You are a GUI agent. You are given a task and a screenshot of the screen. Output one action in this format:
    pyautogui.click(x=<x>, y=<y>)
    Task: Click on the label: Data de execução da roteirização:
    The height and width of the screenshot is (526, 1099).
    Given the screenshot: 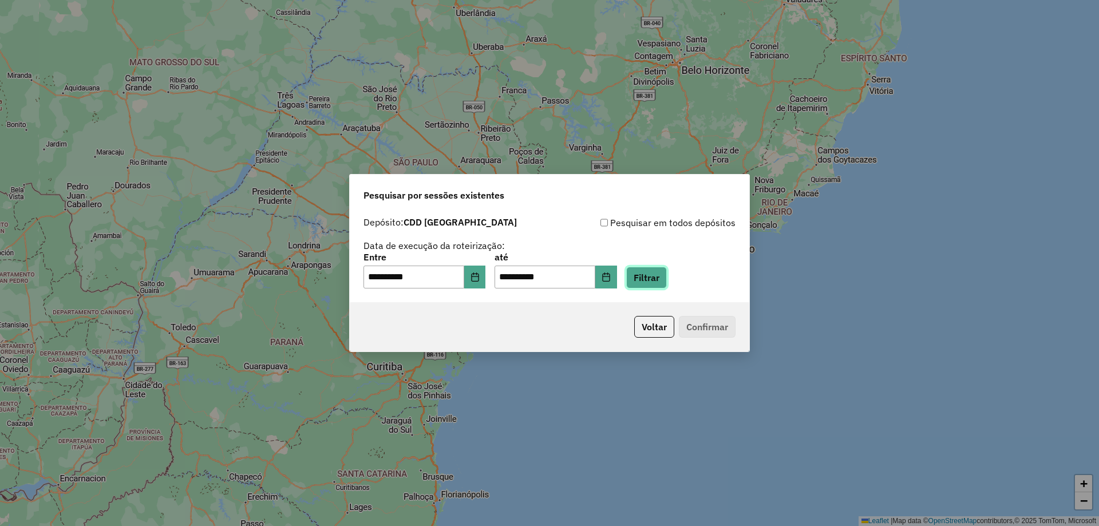 What is the action you would take?
    pyautogui.click(x=434, y=245)
    